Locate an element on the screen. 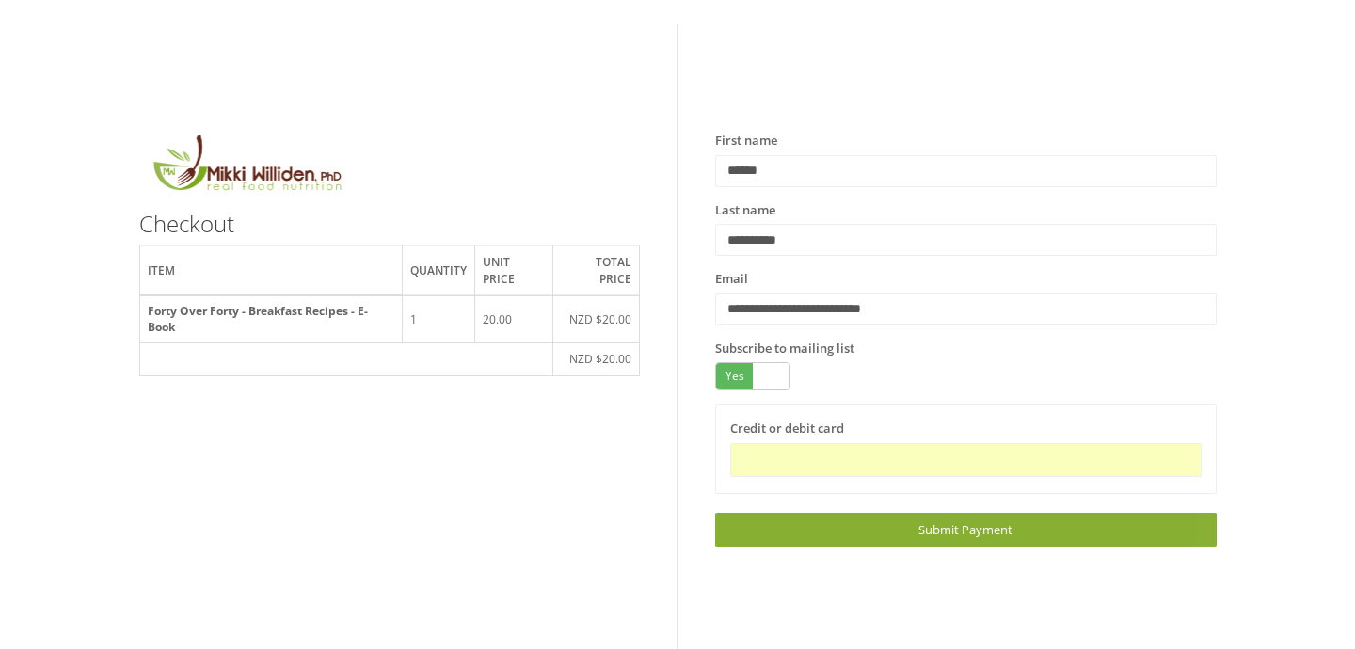  label: First name is located at coordinates (746, 141).